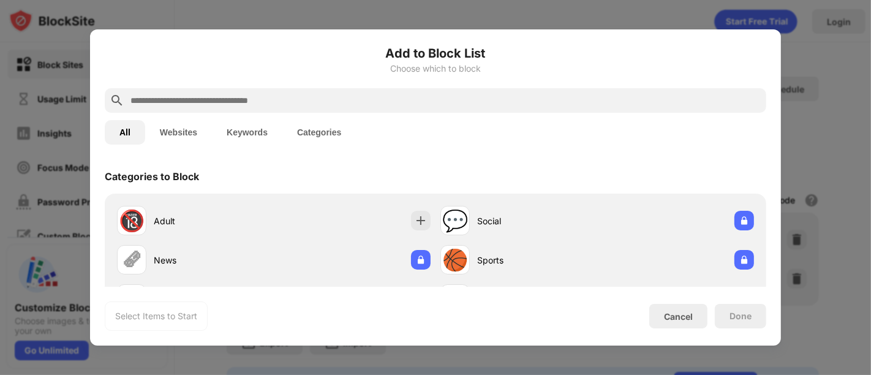 The width and height of the screenshot is (871, 375). I want to click on div: News, so click(214, 260).